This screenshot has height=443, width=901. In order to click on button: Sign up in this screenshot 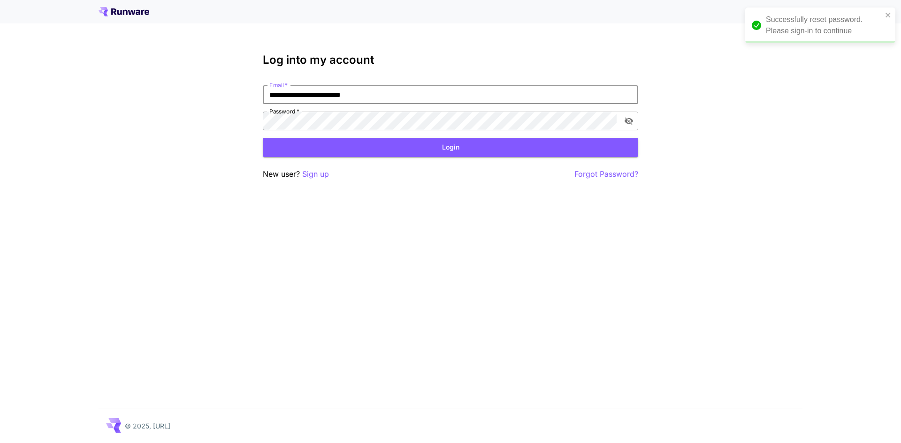, I will do `click(315, 174)`.